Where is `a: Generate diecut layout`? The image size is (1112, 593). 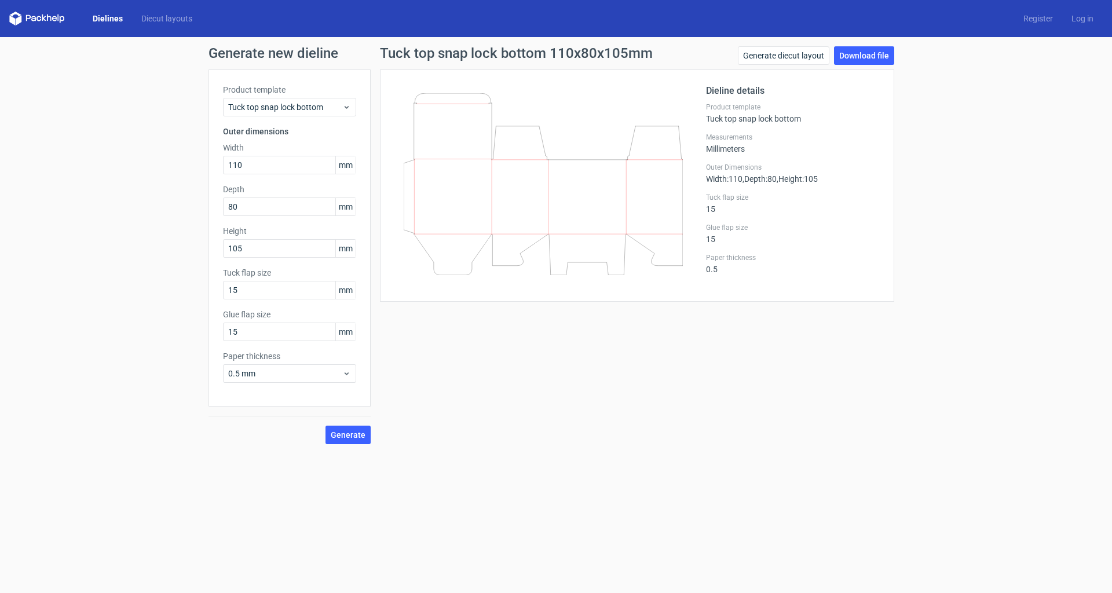 a: Generate diecut layout is located at coordinates (783, 56).